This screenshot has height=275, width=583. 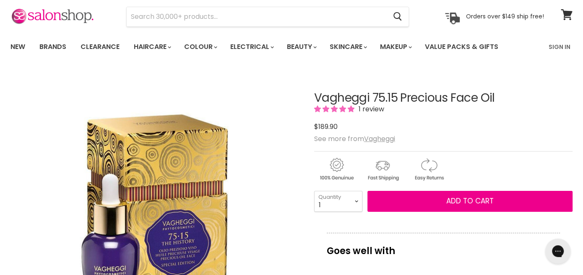 I want to click on a: Makeup, so click(x=395, y=47).